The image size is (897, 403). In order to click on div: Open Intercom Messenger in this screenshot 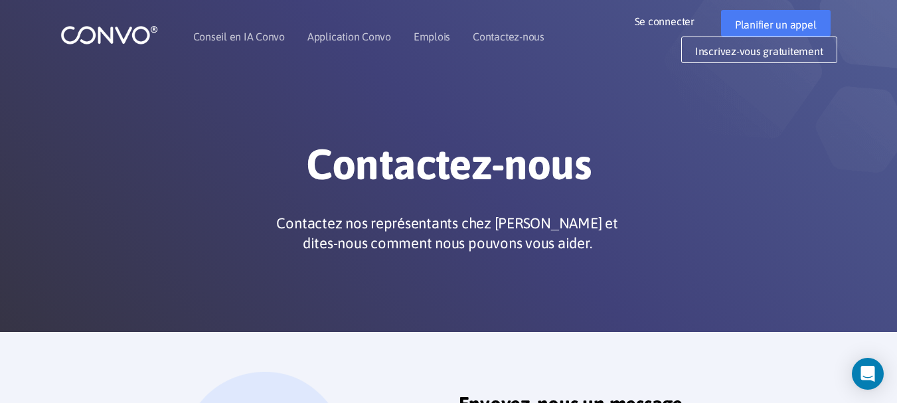, I will do `click(867, 374)`.